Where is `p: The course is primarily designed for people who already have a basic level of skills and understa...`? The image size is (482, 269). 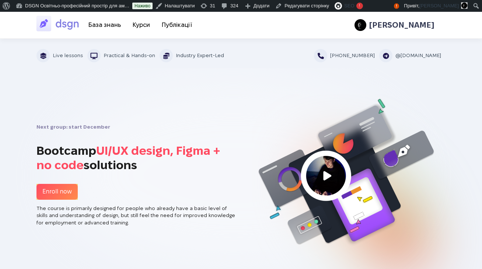
p: The course is primarily designed for people who already have a basic level of skills and understa... is located at coordinates (135, 215).